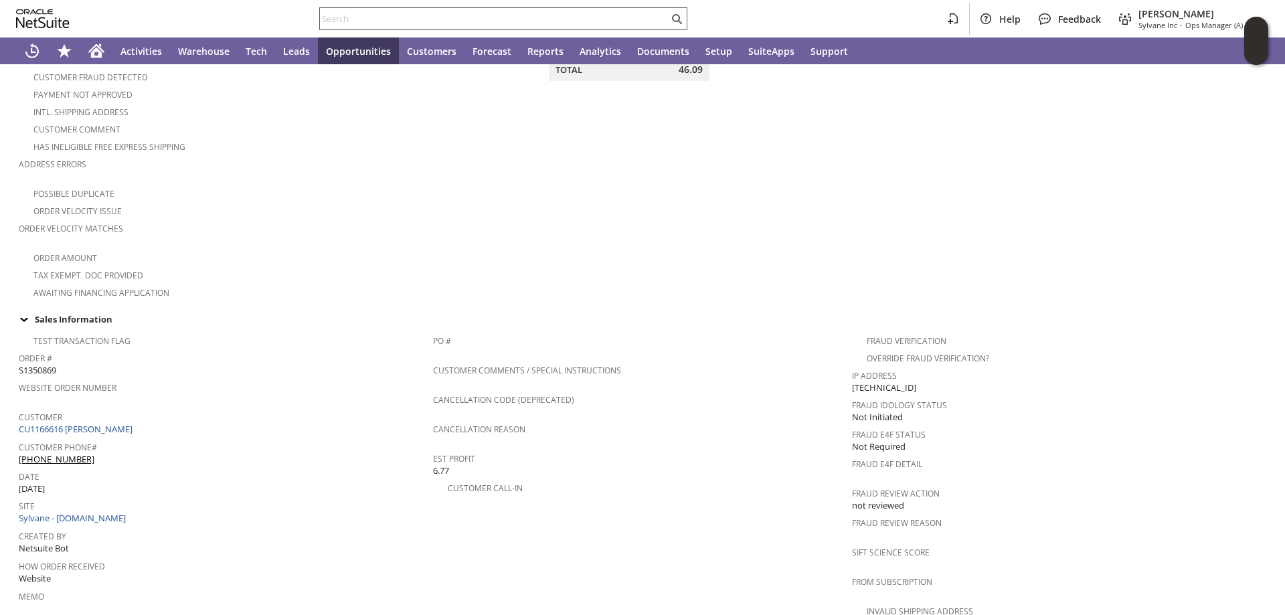 Image resolution: width=1285 pixels, height=615 pixels. What do you see at coordinates (492, 51) in the screenshot?
I see `a: Forecast` at bounding box center [492, 51].